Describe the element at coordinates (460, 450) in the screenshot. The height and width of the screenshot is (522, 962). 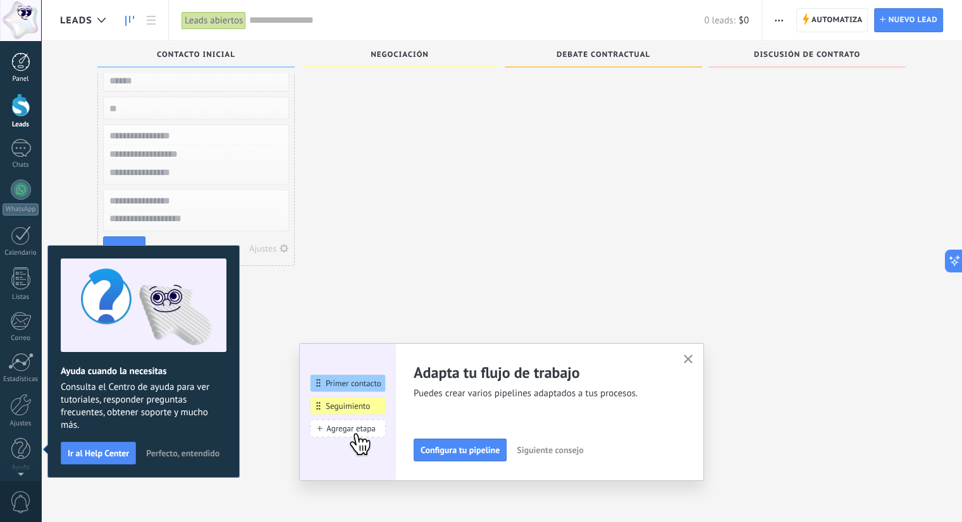
I see `span: Configura tu pipeline` at that location.